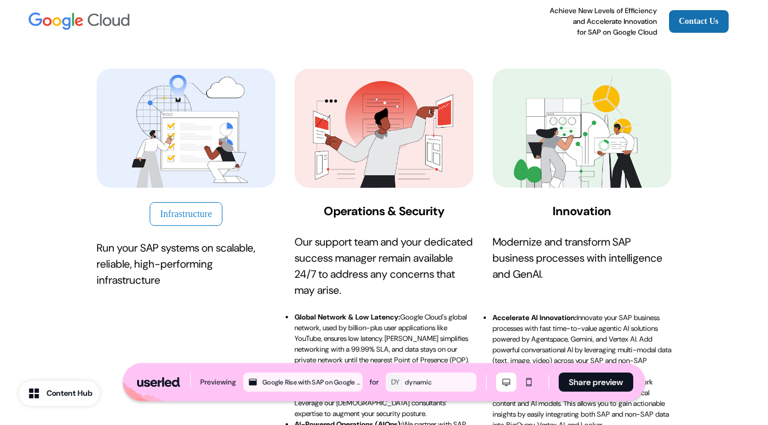  Describe the element at coordinates (582, 211) in the screenshot. I see `strong: Innovation` at that location.